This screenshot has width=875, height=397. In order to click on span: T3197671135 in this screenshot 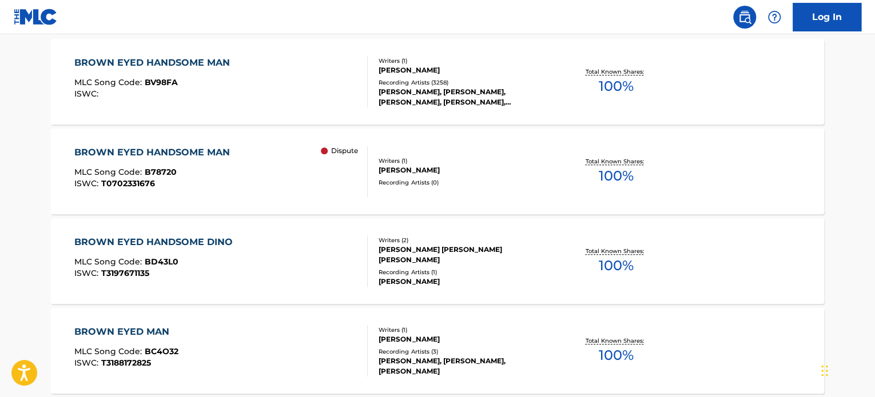, I will do `click(125, 273)`.